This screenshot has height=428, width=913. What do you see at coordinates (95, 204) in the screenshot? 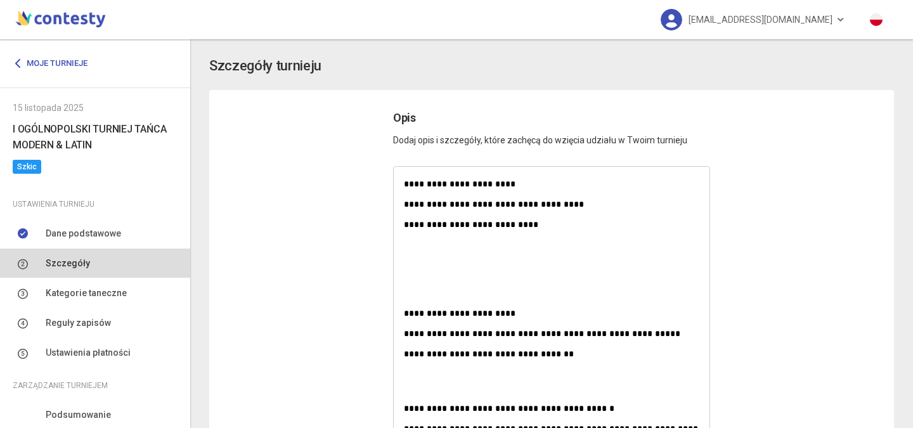
I see `div: Ustawienia turnieju` at bounding box center [95, 204].